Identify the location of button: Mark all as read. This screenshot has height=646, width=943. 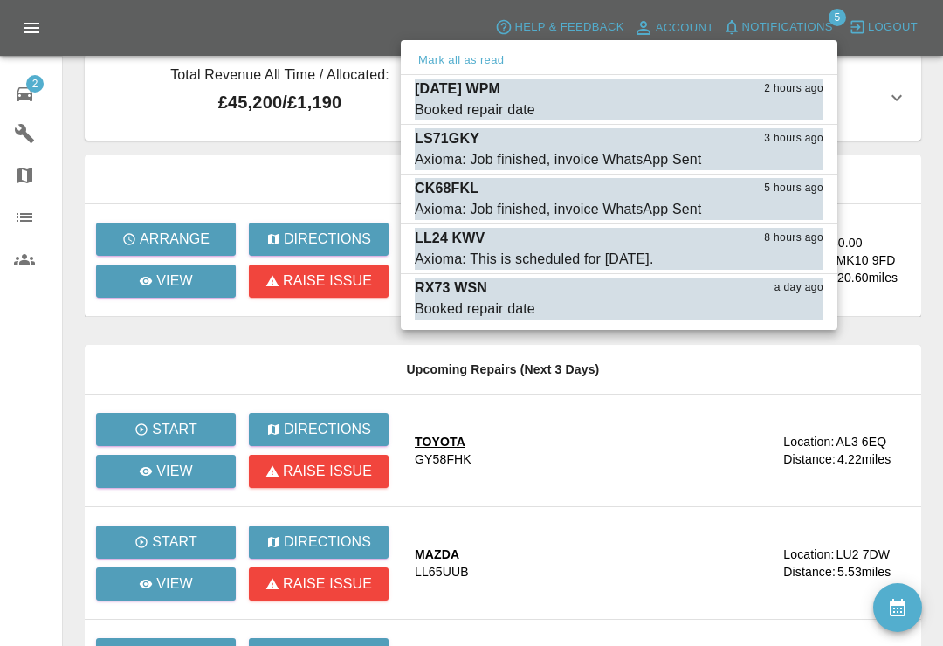
(461, 60).